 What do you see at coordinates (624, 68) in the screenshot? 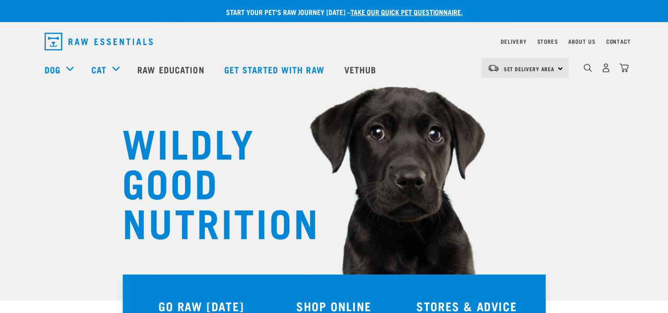
I see `img: home-icon@2x.png` at bounding box center [624, 68].